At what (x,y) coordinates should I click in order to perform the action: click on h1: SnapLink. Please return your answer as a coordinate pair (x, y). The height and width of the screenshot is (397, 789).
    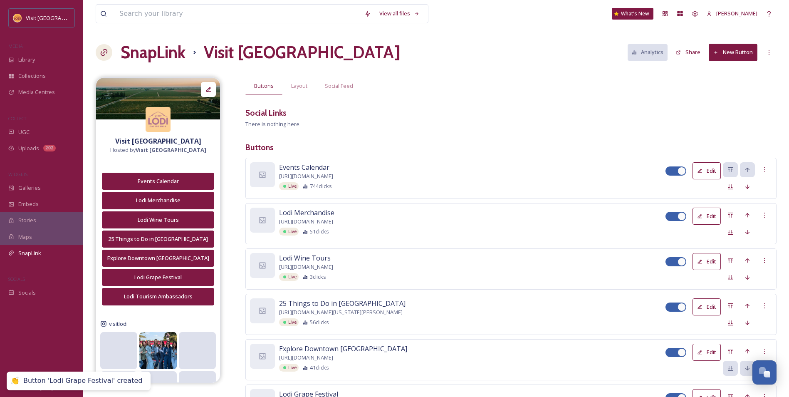
    Looking at the image, I should click on (153, 52).